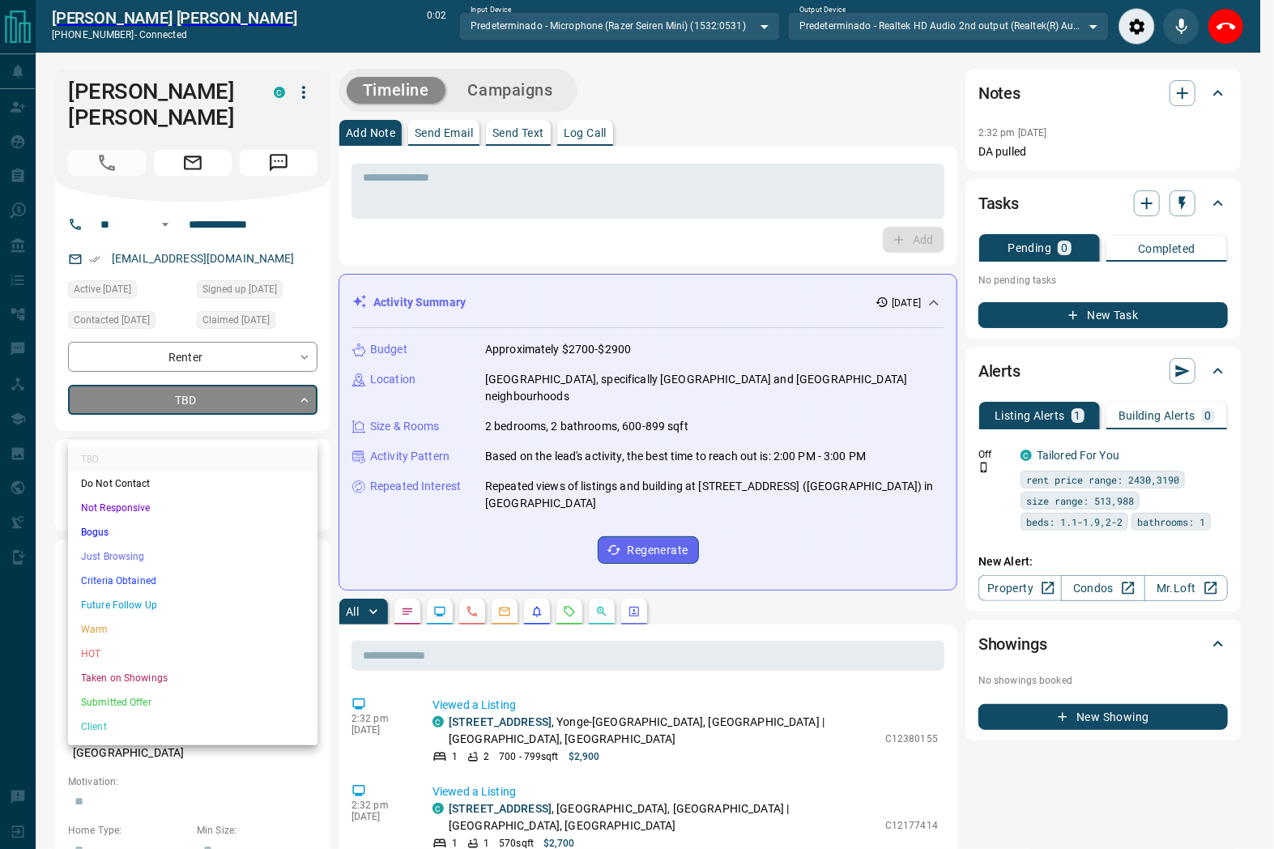 The height and width of the screenshot is (849, 1274). Describe the element at coordinates (193, 629) in the screenshot. I see `li: Warm` at that location.